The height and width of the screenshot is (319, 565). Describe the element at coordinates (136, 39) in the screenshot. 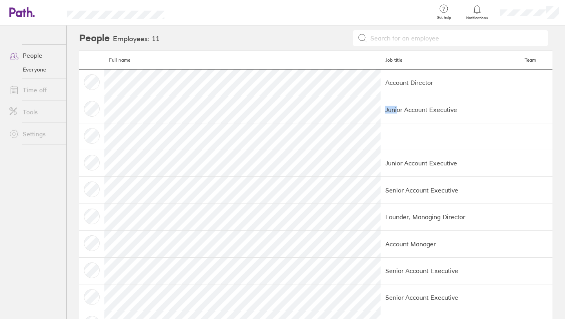

I see `h3: Employees: 11` at that location.